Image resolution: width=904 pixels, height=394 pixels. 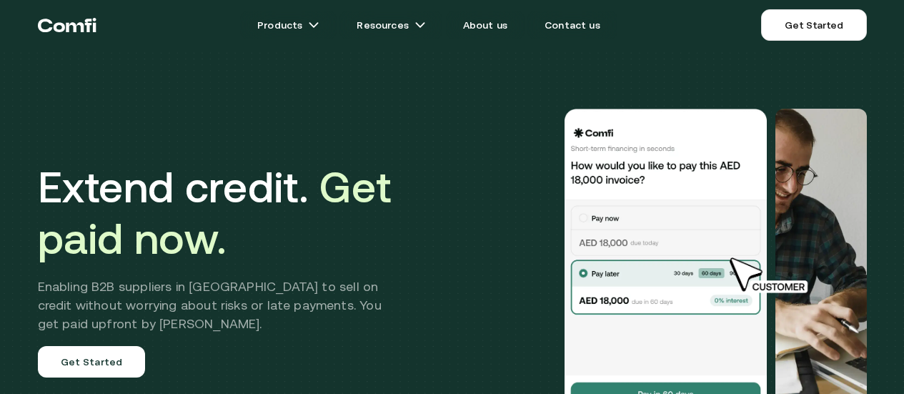 What do you see at coordinates (485, 25) in the screenshot?
I see `a: About us` at bounding box center [485, 25].